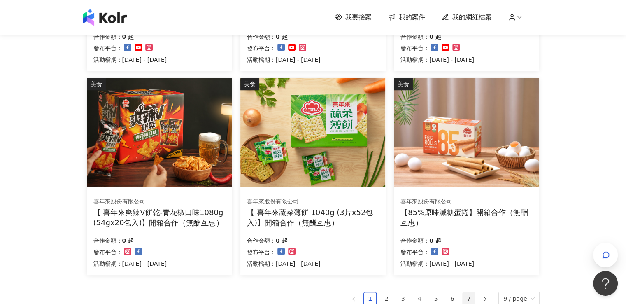 The image size is (626, 304). What do you see at coordinates (412, 17) in the screenshot?
I see `span: 我的案件` at bounding box center [412, 17].